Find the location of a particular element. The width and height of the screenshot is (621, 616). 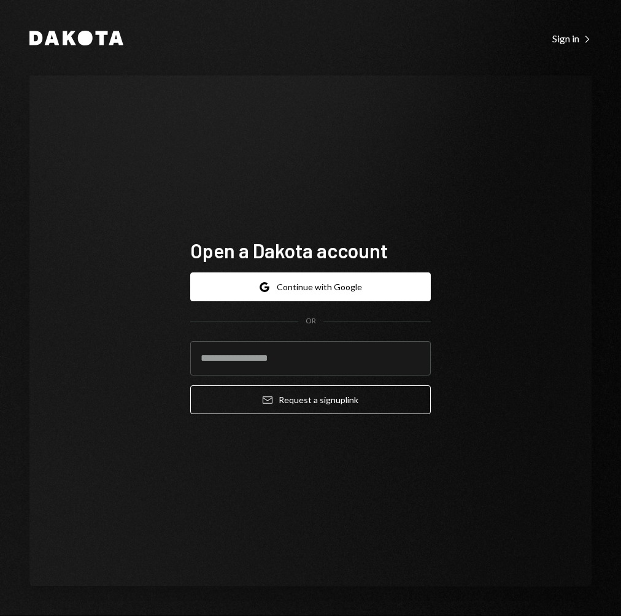

button: Continue with Google is located at coordinates (311, 287).